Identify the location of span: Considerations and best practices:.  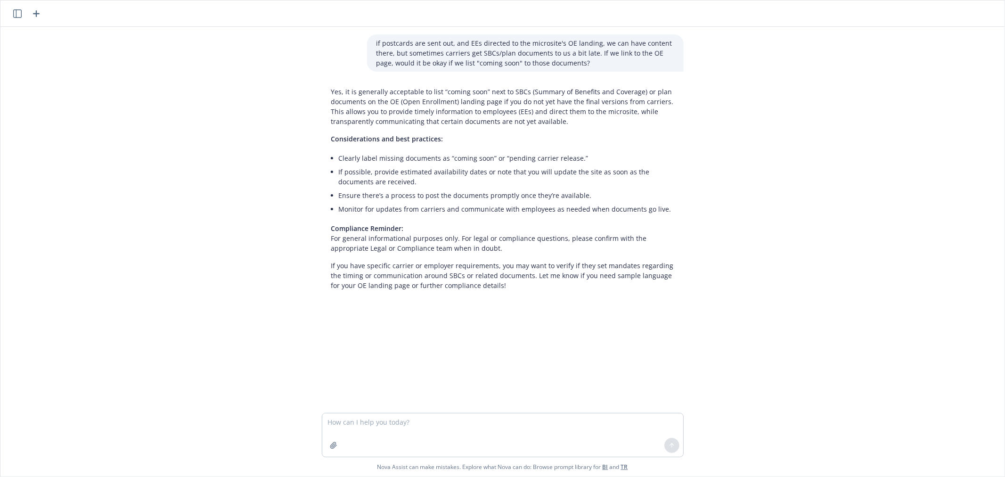
(387, 139).